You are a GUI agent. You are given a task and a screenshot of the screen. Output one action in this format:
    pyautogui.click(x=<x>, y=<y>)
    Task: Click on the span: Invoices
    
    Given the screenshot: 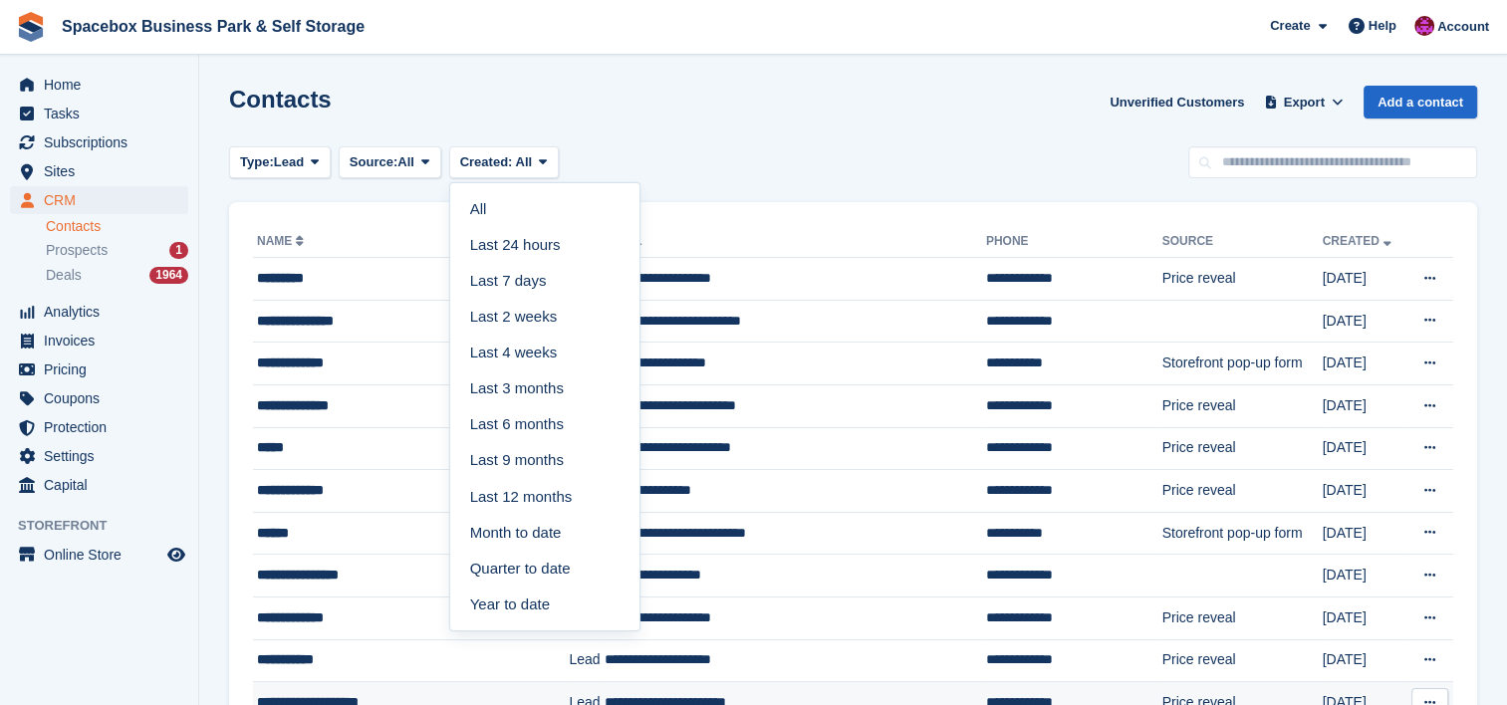 What is the action you would take?
    pyautogui.click(x=104, y=341)
    